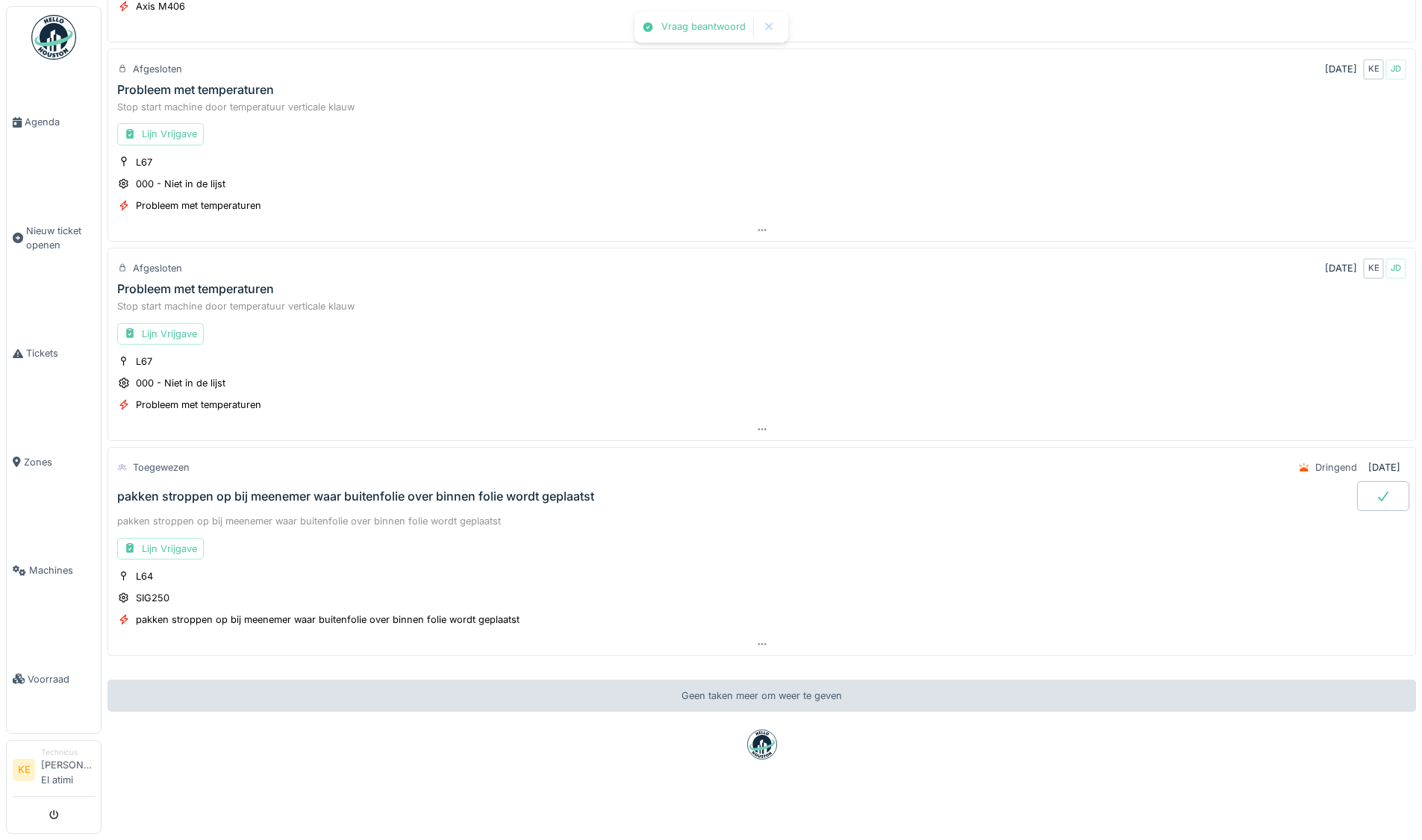 The height and width of the screenshot is (840, 1422). I want to click on a: Tickets, so click(53, 353).